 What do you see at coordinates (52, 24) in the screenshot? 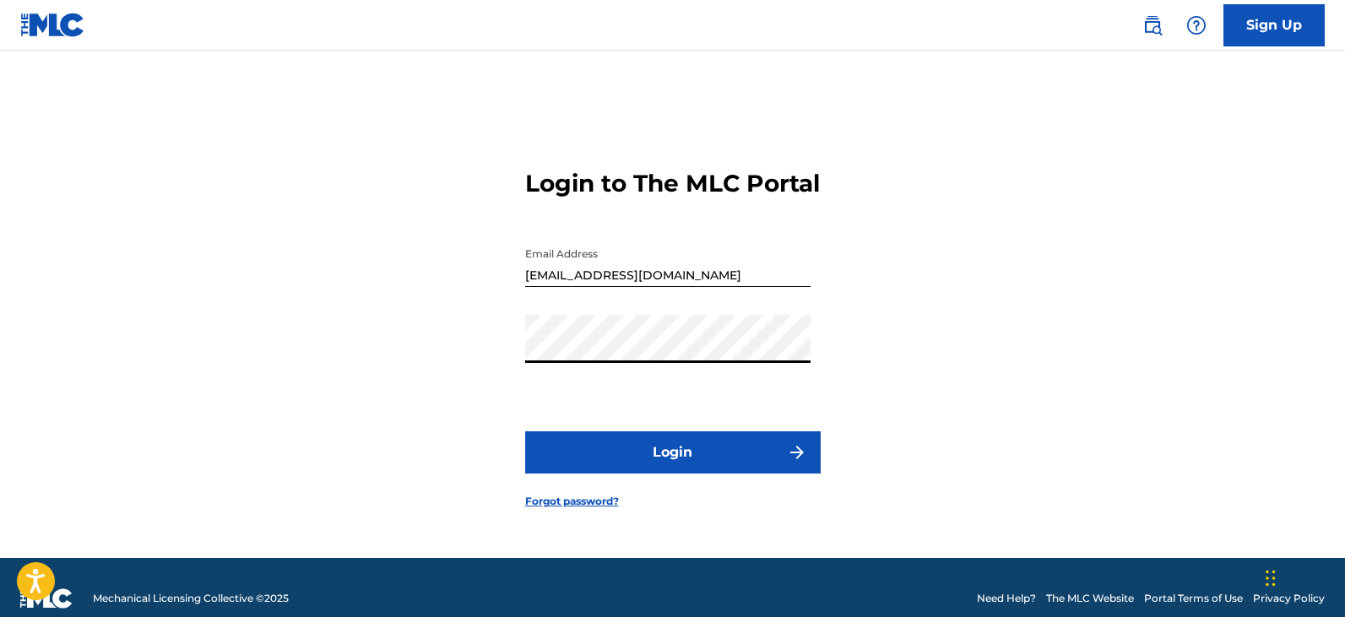
I see `img: MLC Logo` at bounding box center [52, 24].